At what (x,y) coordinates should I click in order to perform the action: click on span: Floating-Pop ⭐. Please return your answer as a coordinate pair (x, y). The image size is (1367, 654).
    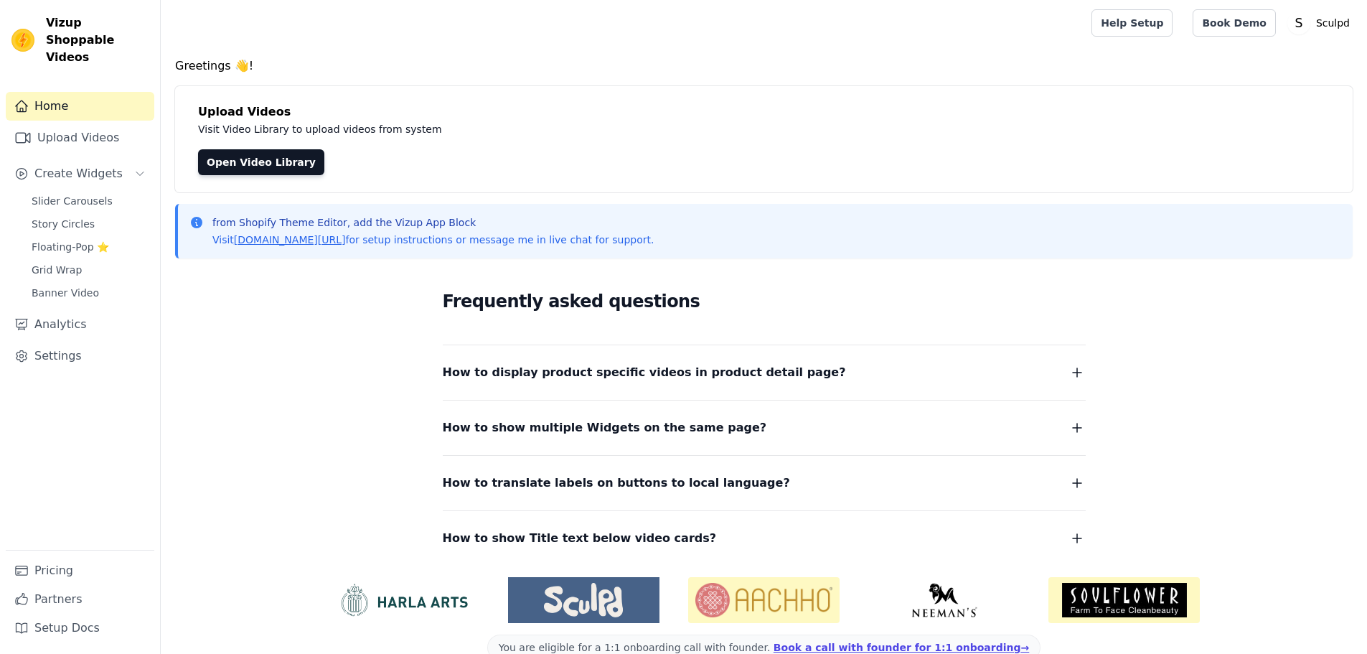
    Looking at the image, I should click on (70, 247).